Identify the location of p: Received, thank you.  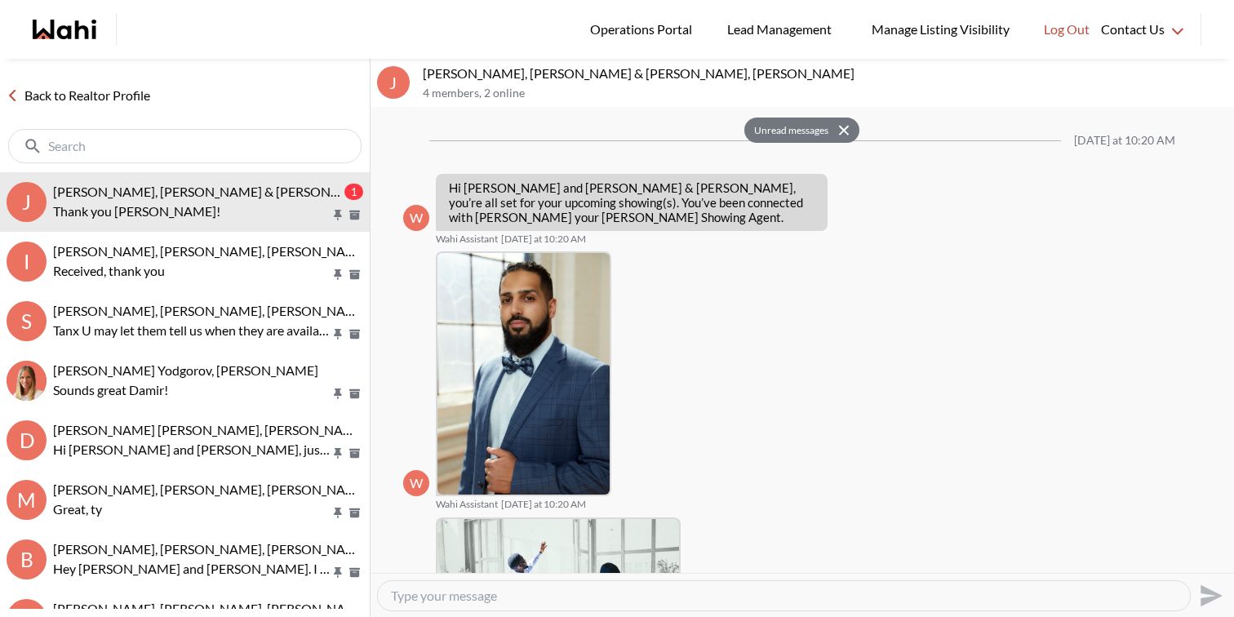
(192, 271).